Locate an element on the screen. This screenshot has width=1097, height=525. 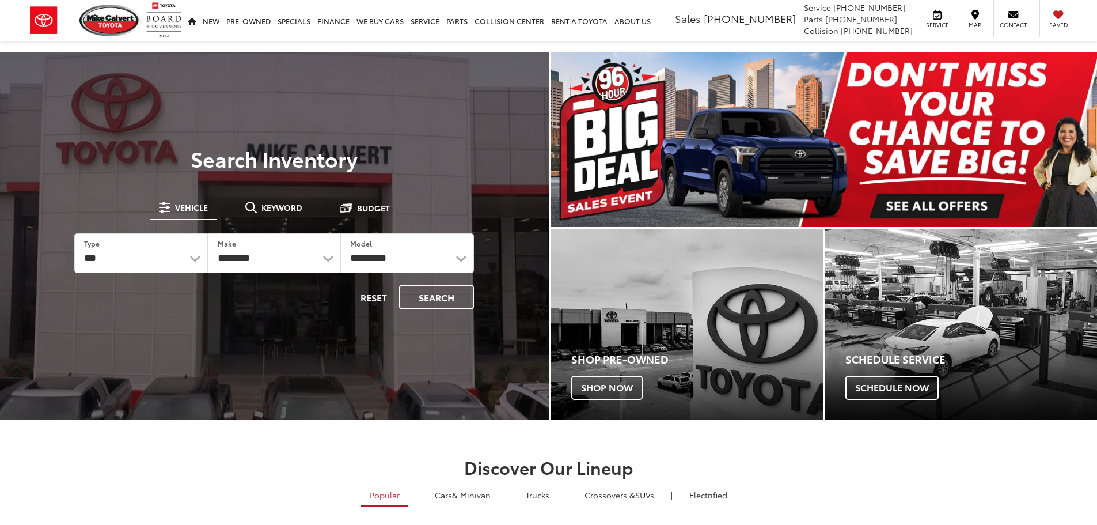
h3: Search Inventory is located at coordinates (274, 158).